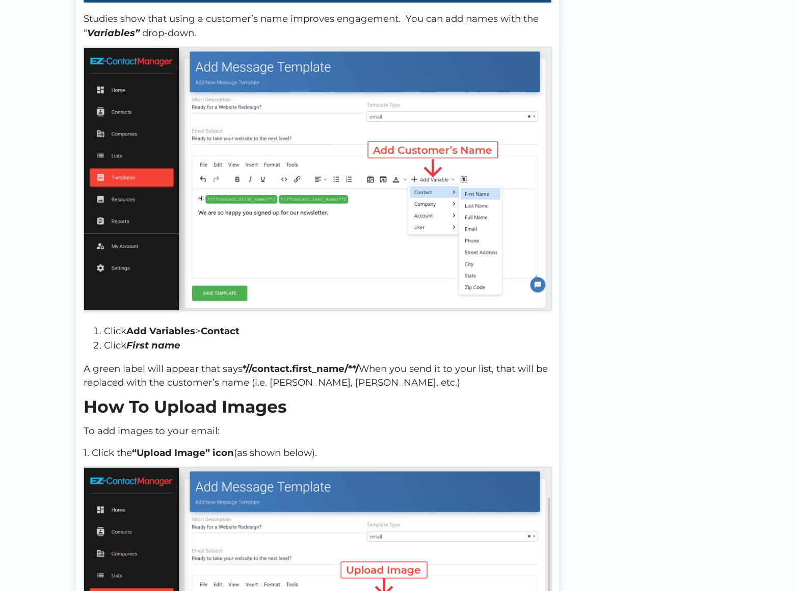 The image size is (795, 591). What do you see at coordinates (318, 453) in the screenshot?
I see `p: 1. Click the (as shown below).` at bounding box center [318, 453].